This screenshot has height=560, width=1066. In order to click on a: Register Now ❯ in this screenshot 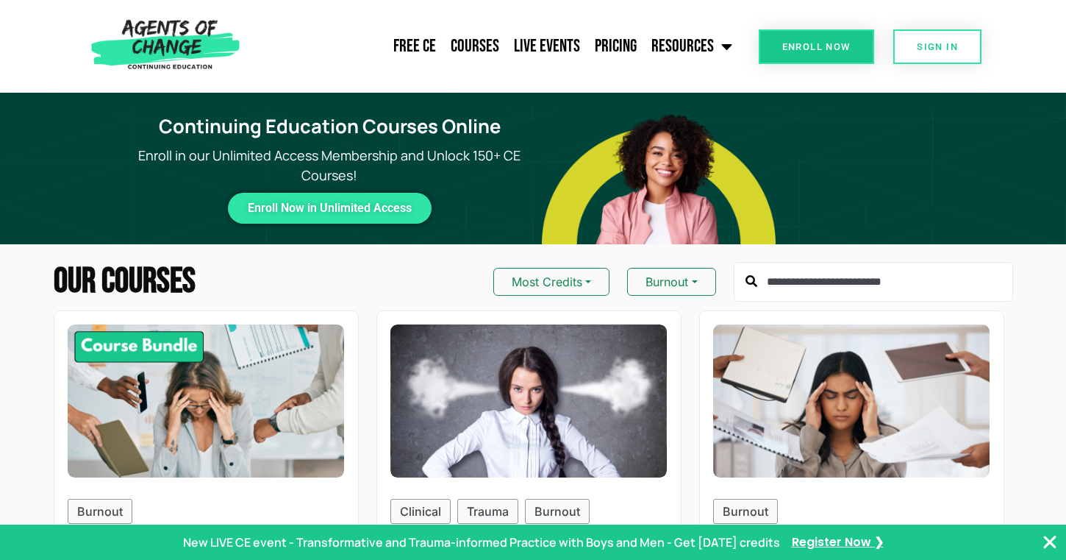, I will do `click(837, 542)`.